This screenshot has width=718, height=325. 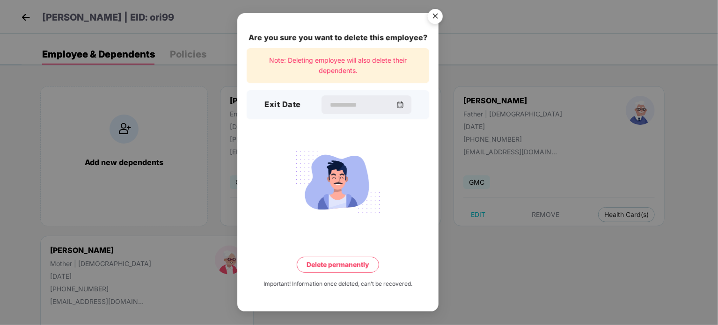 What do you see at coordinates (338, 265) in the screenshot?
I see `button: Delete permanently` at bounding box center [338, 265].